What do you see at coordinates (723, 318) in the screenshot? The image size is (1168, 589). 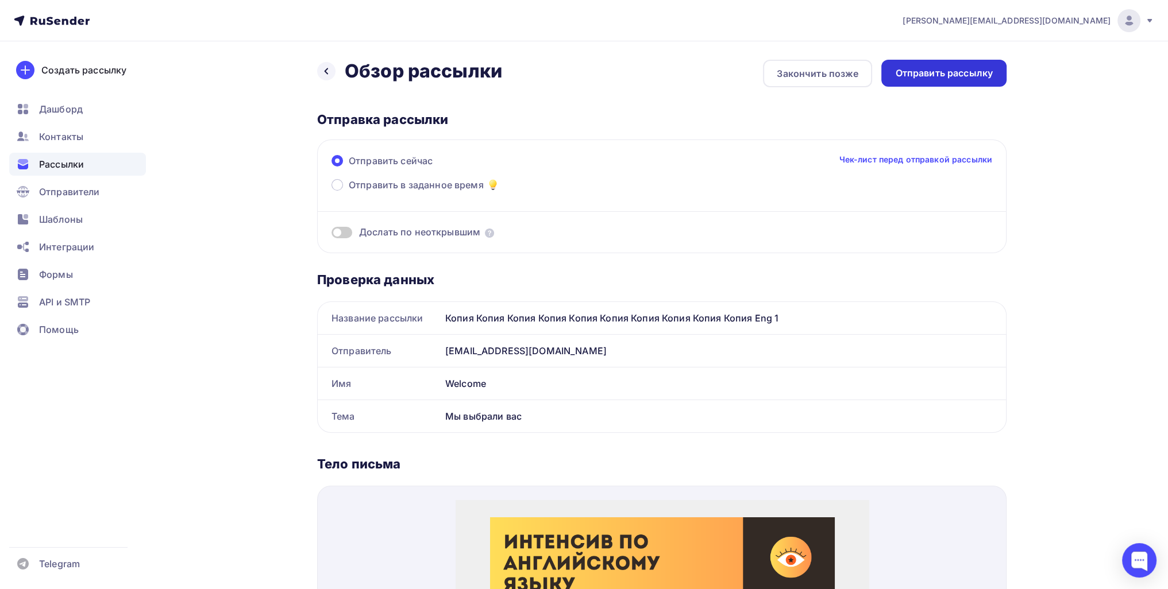 I see `div: Копия Копия Копия Копия Копия Копия Копия Копия Копия Копия Eng 1` at bounding box center [723, 318].